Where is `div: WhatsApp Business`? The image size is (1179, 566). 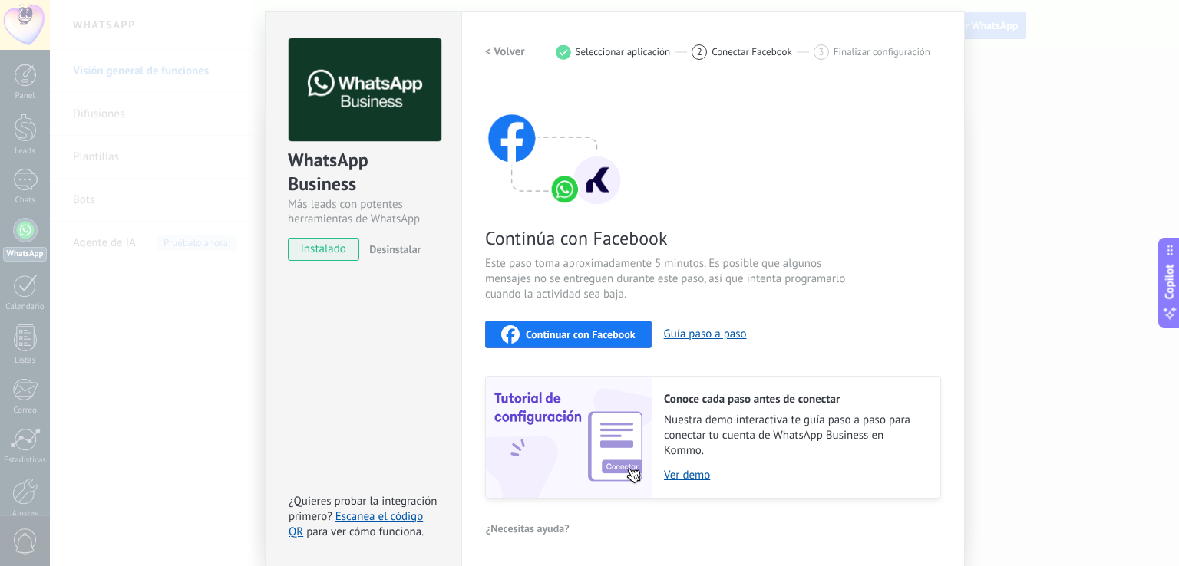
div: WhatsApp Business is located at coordinates (363, 173).